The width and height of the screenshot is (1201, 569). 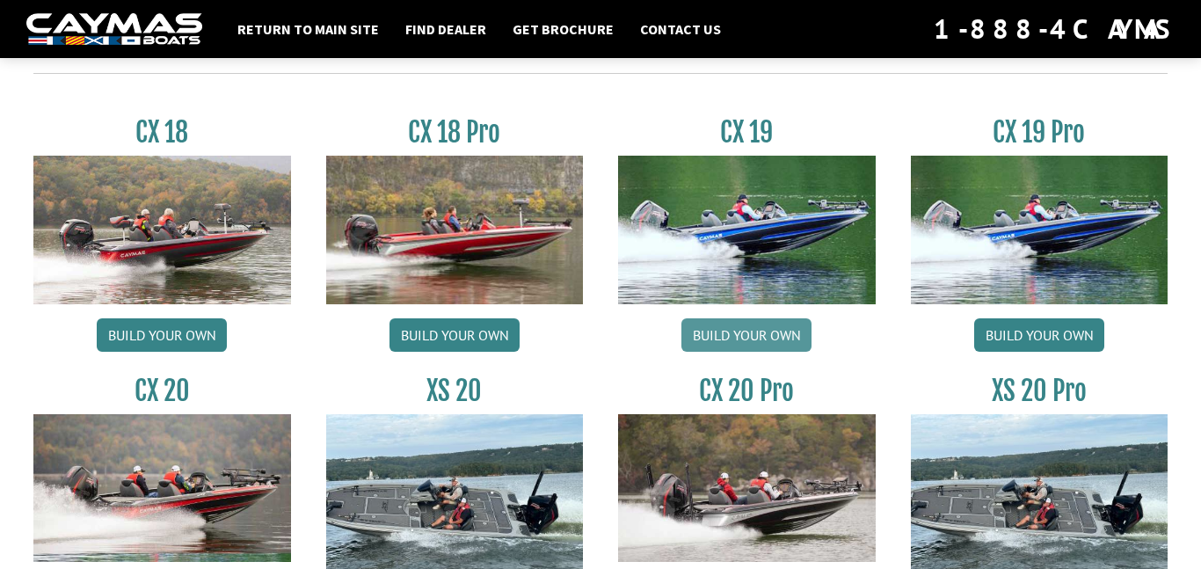 What do you see at coordinates (746, 390) in the screenshot?
I see `h3: CX 20 Pro` at bounding box center [746, 390].